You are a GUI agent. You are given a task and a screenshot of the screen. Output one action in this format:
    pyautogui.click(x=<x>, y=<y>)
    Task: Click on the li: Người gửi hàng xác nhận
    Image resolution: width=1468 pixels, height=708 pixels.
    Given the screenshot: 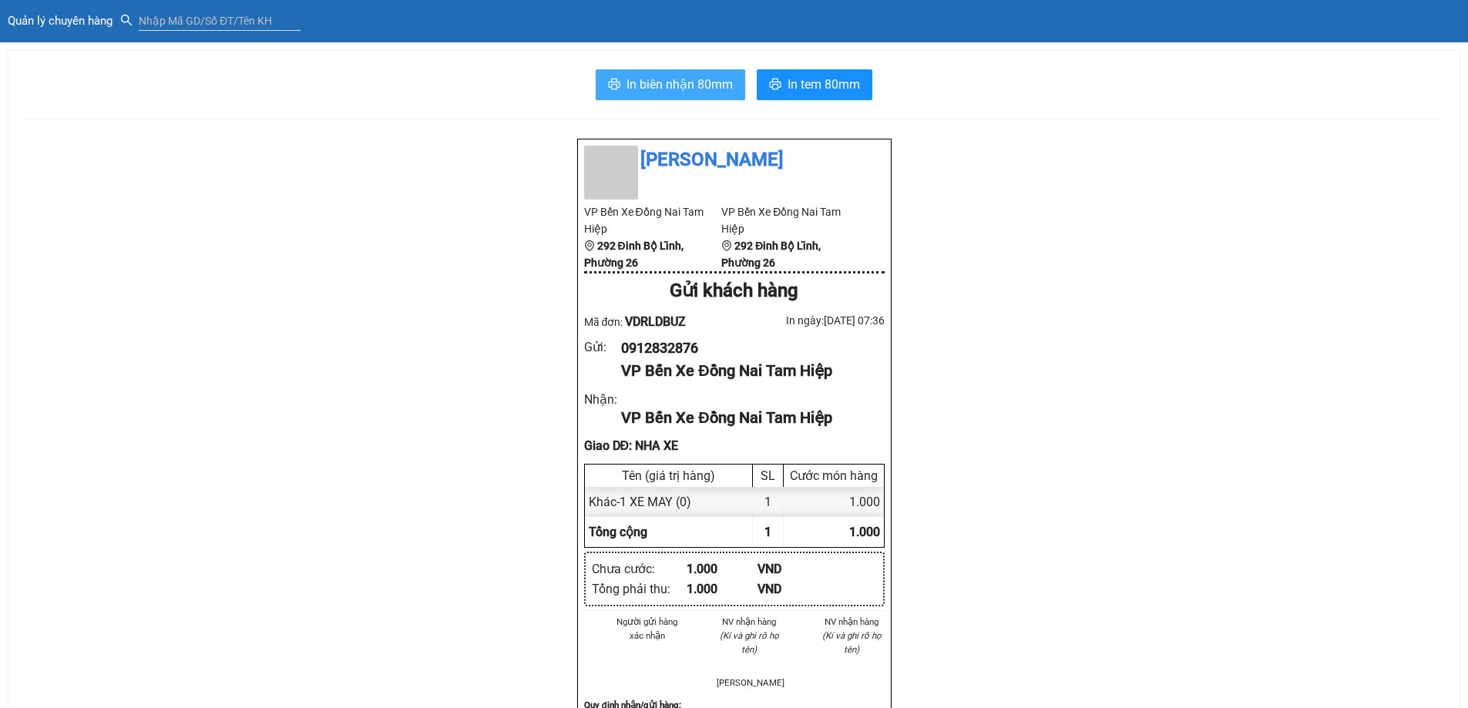 What is the action you would take?
    pyautogui.click(x=647, y=629)
    